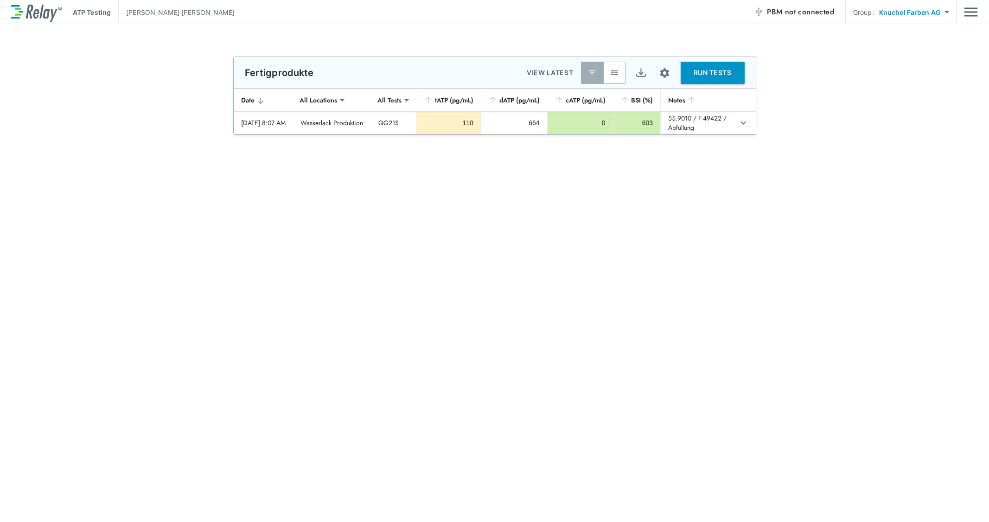  What do you see at coordinates (864, 12) in the screenshot?
I see `p: Group:` at bounding box center [864, 12].